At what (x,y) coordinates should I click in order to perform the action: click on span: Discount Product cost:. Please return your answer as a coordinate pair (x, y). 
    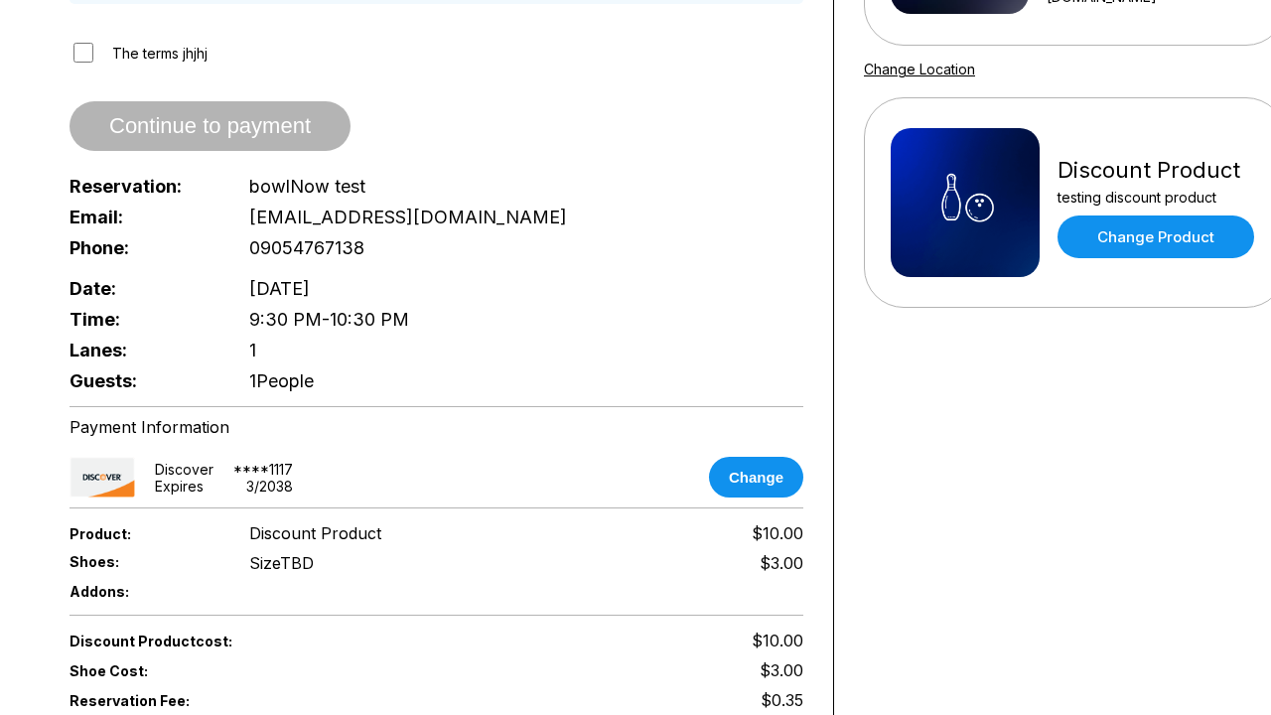
    Looking at the image, I should click on (253, 640).